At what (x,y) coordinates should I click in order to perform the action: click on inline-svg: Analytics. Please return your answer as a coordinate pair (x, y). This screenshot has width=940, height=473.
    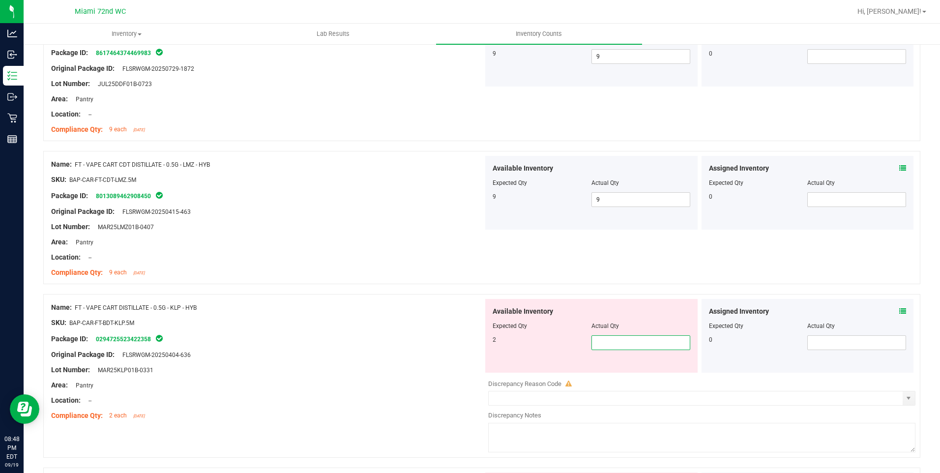
    Looking at the image, I should click on (12, 33).